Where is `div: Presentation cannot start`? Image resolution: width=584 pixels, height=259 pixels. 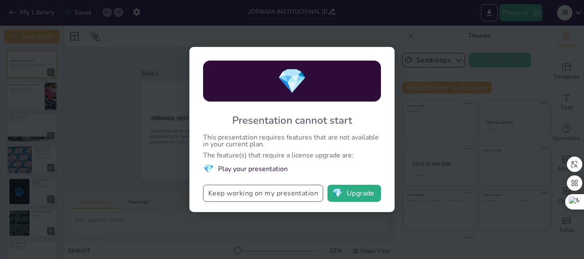 div: Presentation cannot start is located at coordinates (292, 121).